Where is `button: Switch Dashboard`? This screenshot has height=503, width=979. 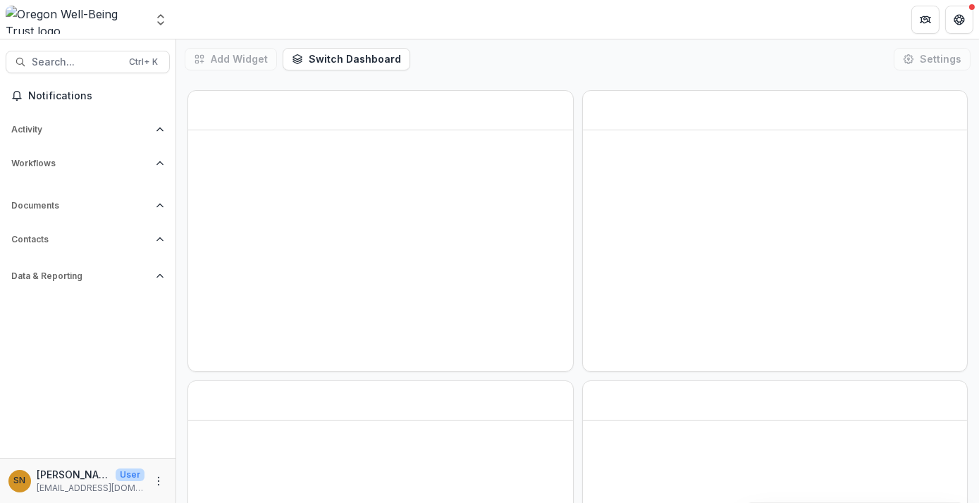 button: Switch Dashboard is located at coordinates (346, 59).